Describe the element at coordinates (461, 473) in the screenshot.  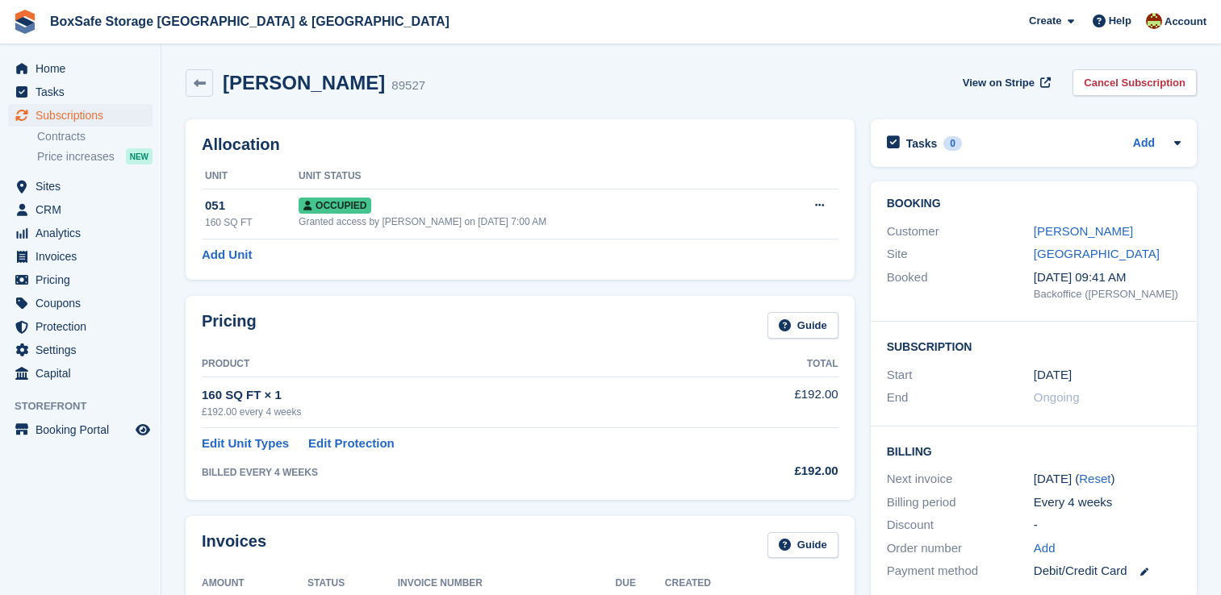
I see `div: BILLED EVERY 4 WEEKS` at that location.